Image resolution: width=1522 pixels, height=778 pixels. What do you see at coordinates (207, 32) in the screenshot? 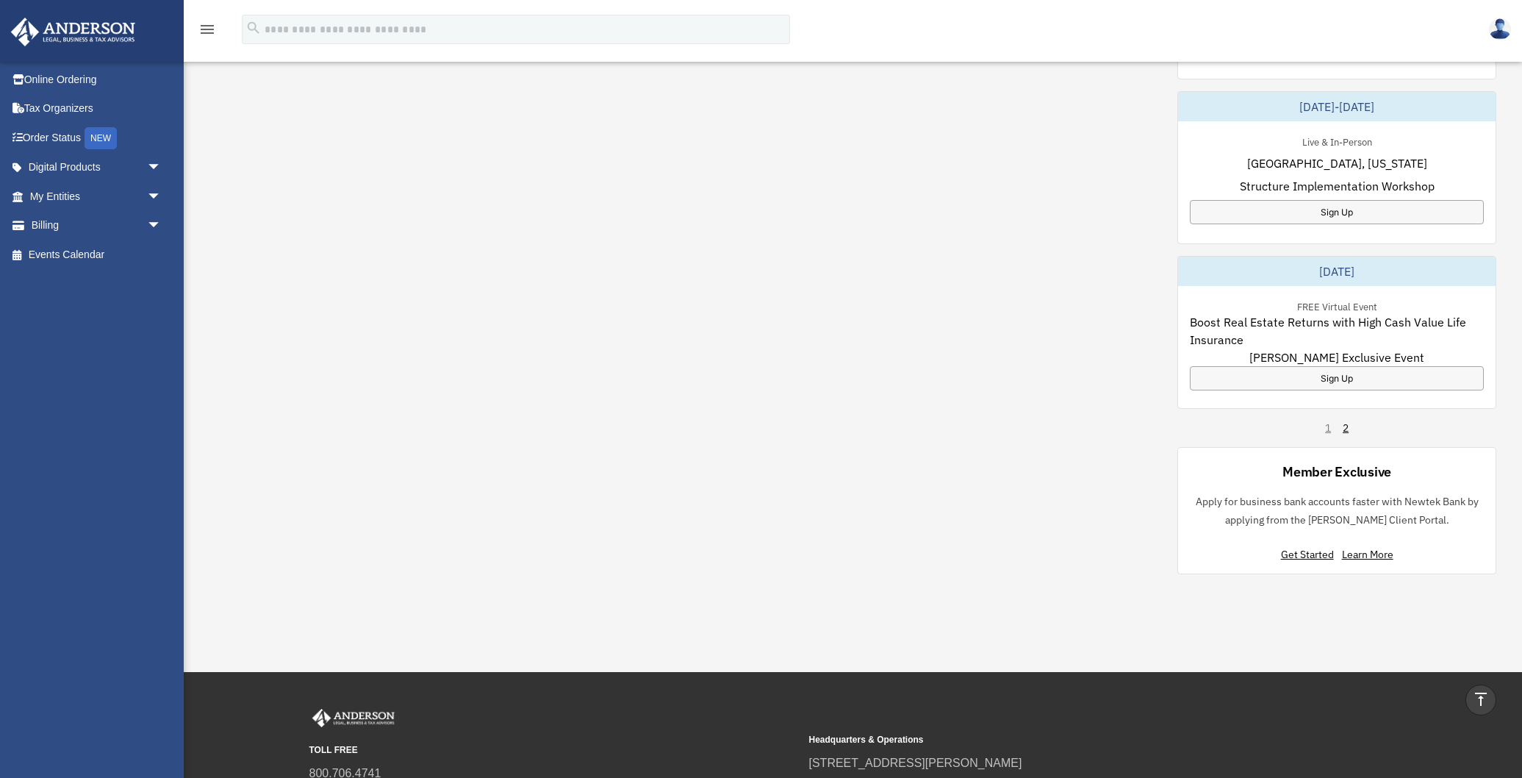
I see `a: menu` at bounding box center [207, 32].